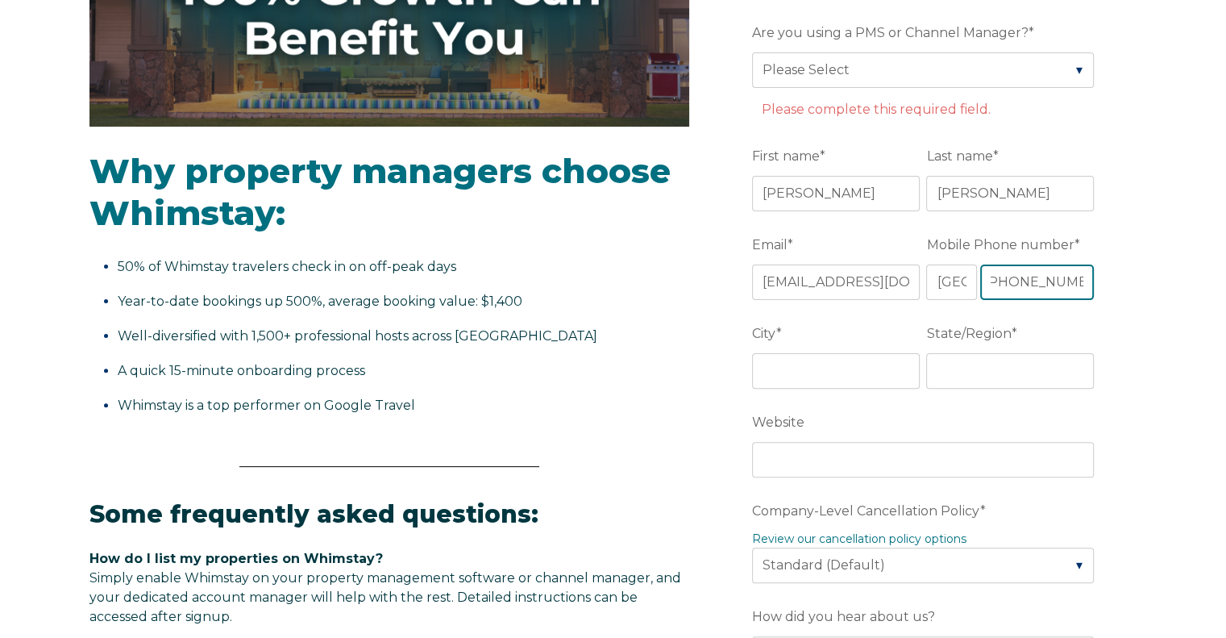 Image resolution: width=1226 pixels, height=638 pixels. Describe the element at coordinates (266, 405) in the screenshot. I see `span: Whimstay is a top performer on Google Travel` at that location.